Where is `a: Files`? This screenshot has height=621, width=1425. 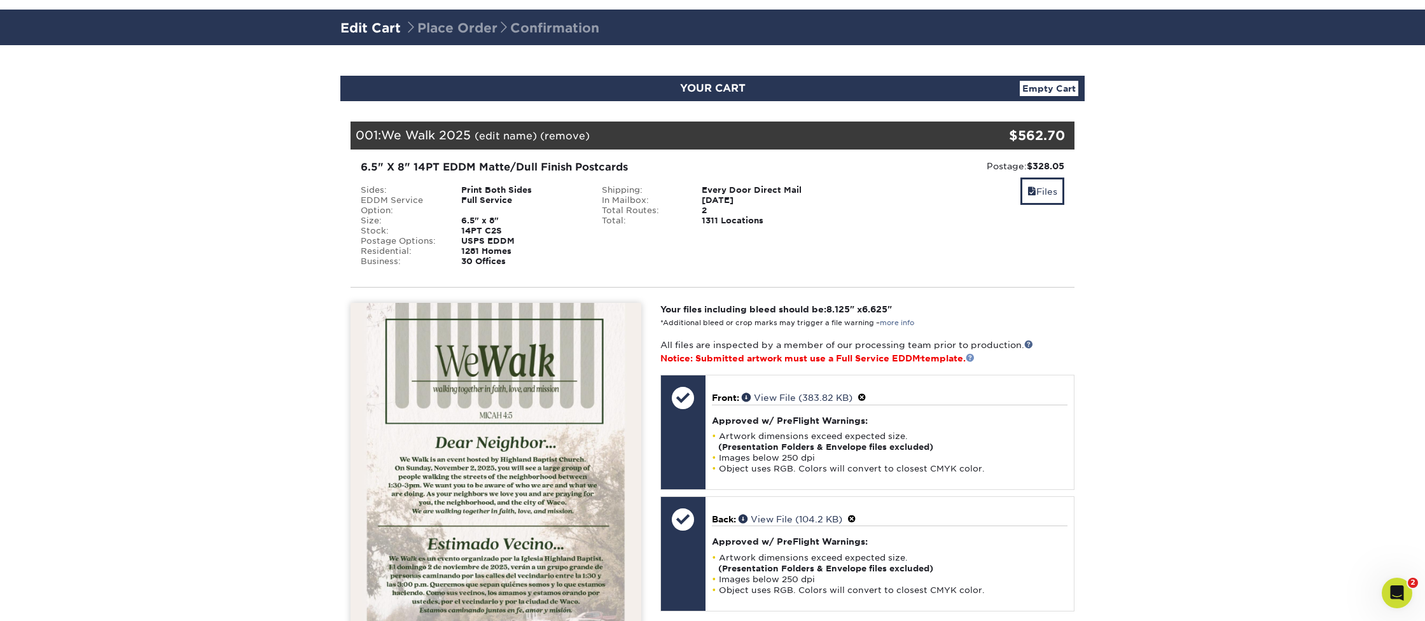
a: Files is located at coordinates (1042, 191).